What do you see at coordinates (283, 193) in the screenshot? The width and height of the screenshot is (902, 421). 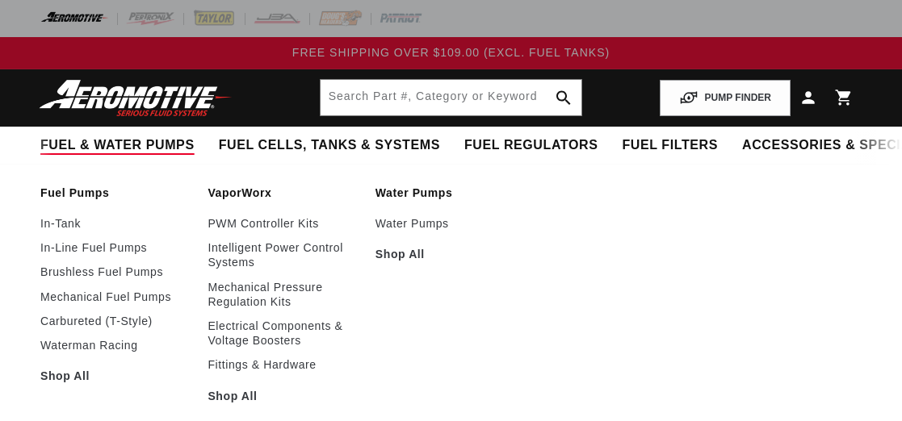 I see `a: VaporWorx` at bounding box center [283, 193].